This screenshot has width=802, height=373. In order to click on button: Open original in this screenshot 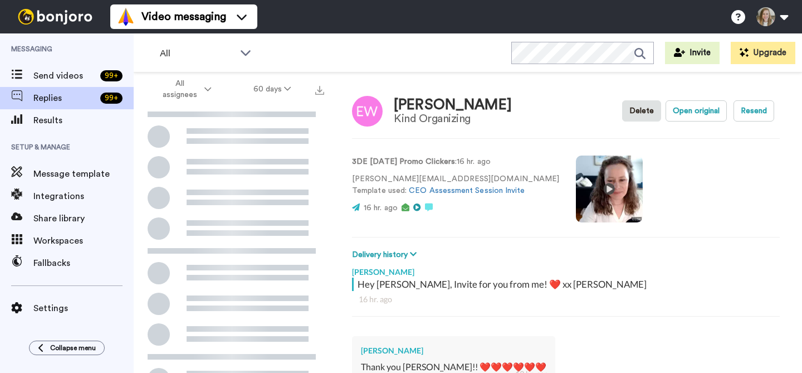, I will do `click(696, 111)`.